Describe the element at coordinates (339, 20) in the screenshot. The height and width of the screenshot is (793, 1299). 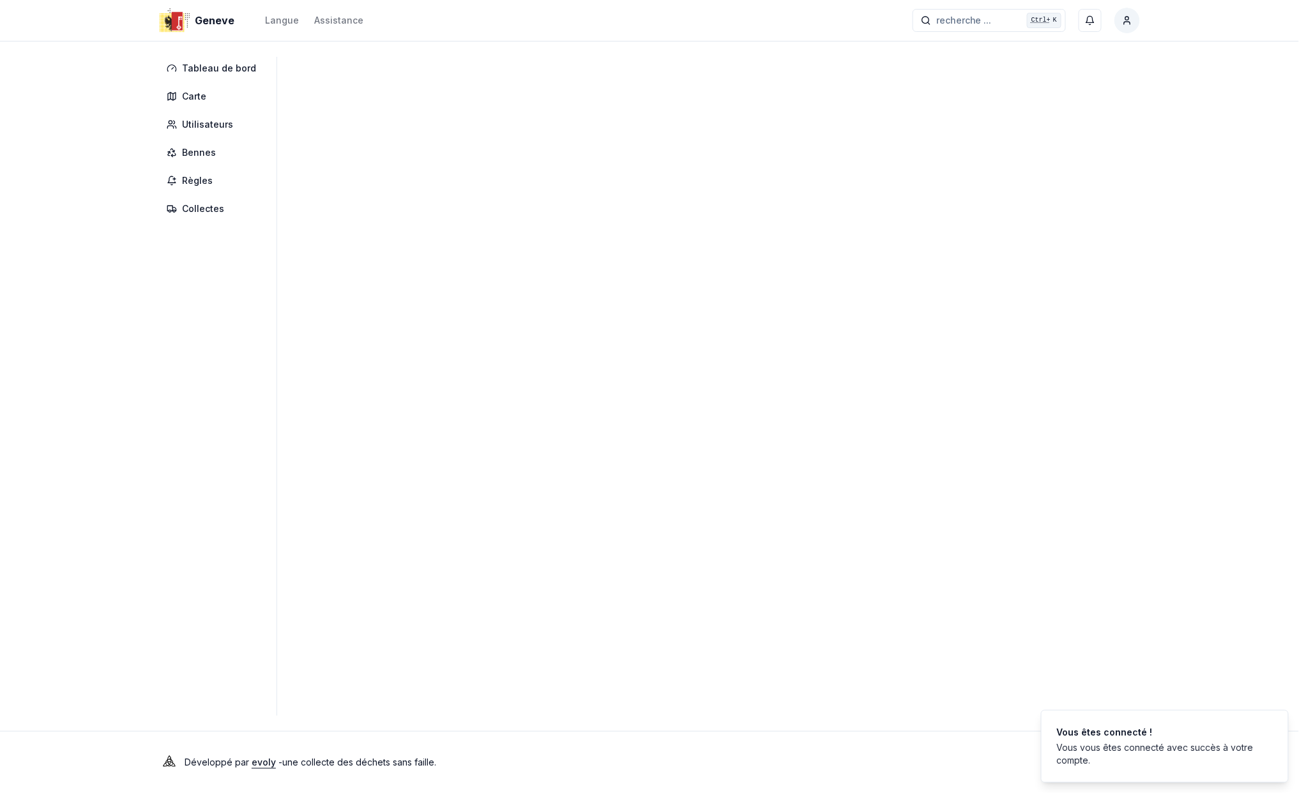
I see `a: Assistance` at that location.